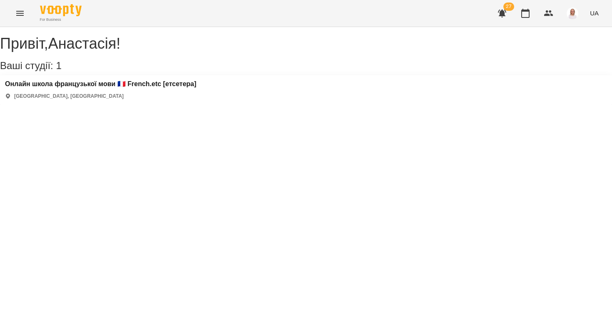  What do you see at coordinates (572, 13) in the screenshot?
I see `img: 7b3448e7bfbed3bd7cdba0ed84700e25.png` at bounding box center [572, 13].